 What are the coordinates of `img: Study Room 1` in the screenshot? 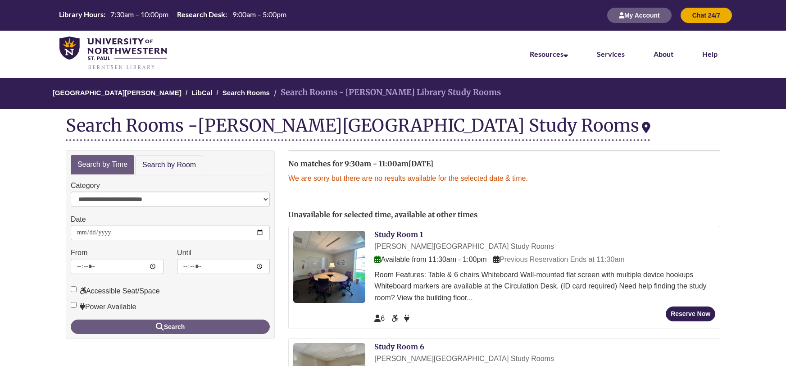 It's located at (329, 267).